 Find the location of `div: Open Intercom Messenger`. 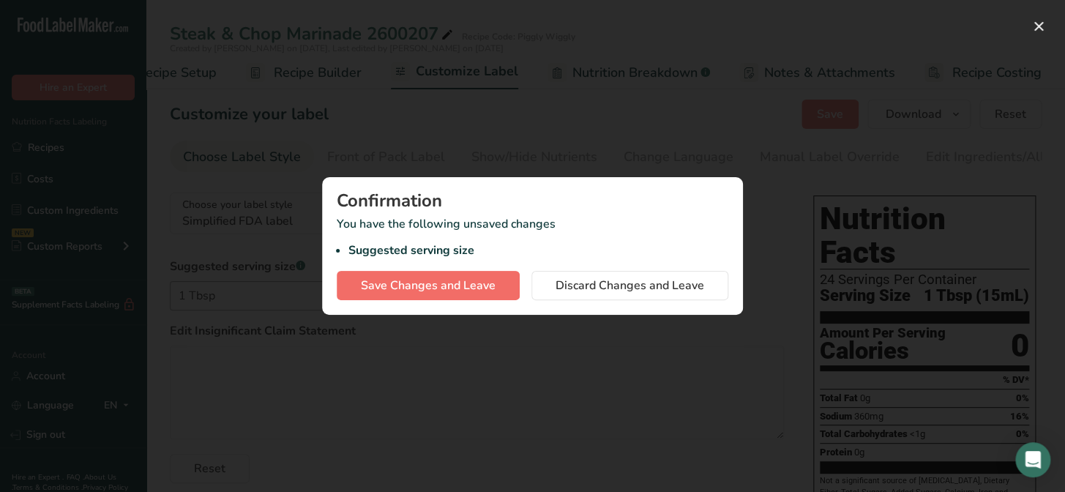

div: Open Intercom Messenger is located at coordinates (1032, 459).